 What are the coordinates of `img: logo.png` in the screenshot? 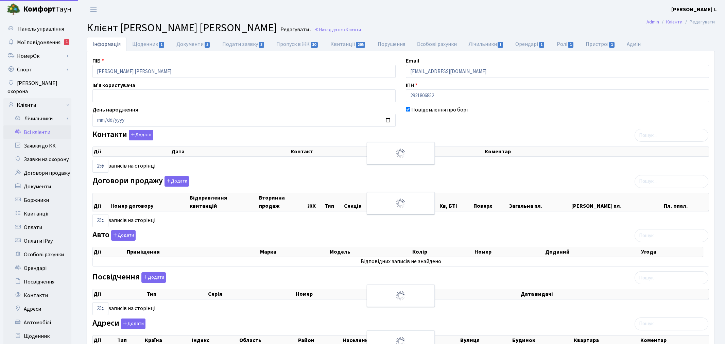 It's located at (14, 10).